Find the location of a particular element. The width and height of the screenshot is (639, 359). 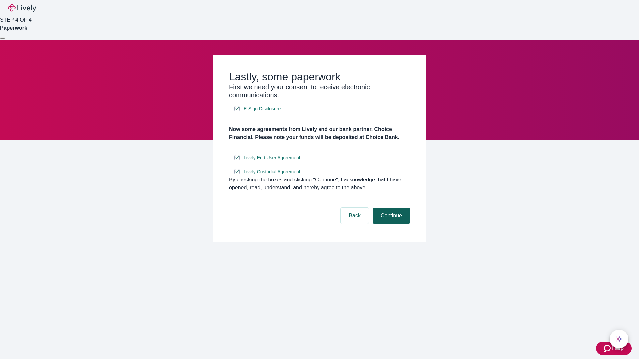

span: E-Sign Disclosure is located at coordinates (262, 109).